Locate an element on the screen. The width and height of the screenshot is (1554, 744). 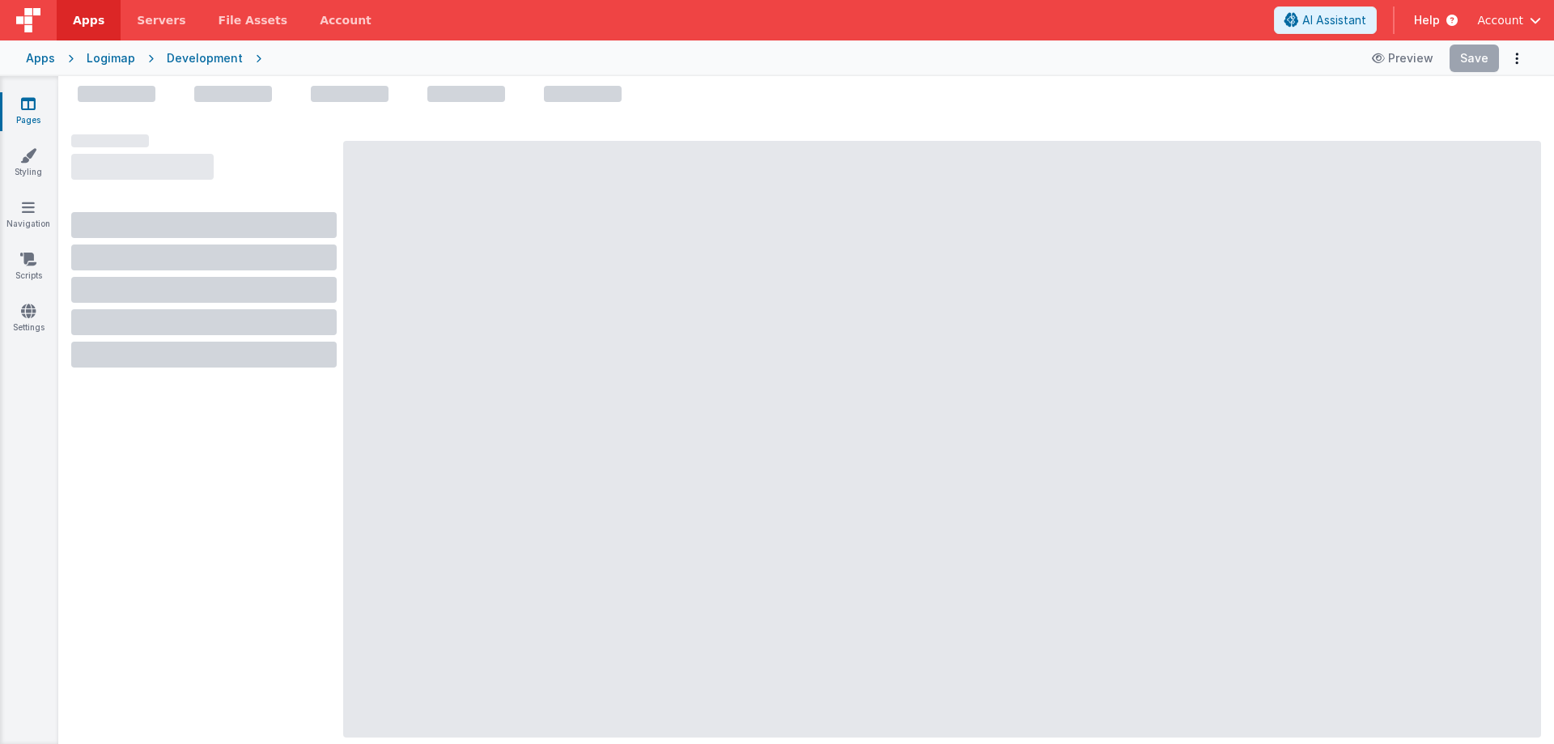
span: File Assets is located at coordinates (253, 20).